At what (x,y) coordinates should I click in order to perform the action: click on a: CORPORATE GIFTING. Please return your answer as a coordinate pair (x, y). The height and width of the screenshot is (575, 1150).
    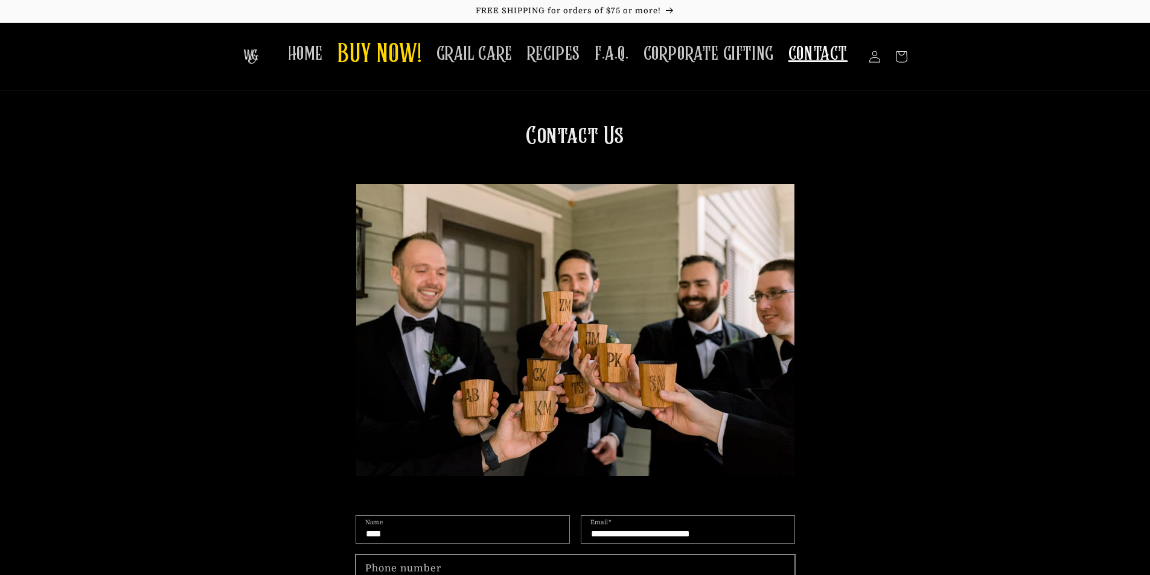
    Looking at the image, I should click on (709, 54).